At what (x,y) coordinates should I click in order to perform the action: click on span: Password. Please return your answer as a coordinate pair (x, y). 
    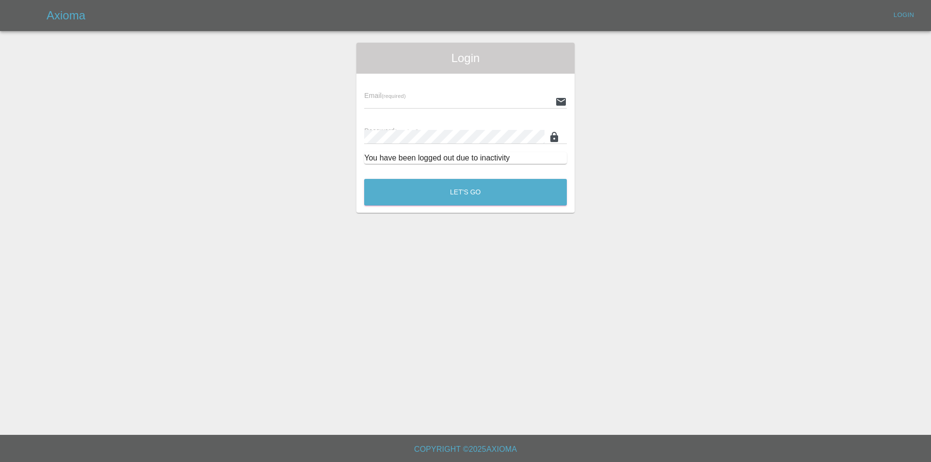
    Looking at the image, I should click on (391, 131).